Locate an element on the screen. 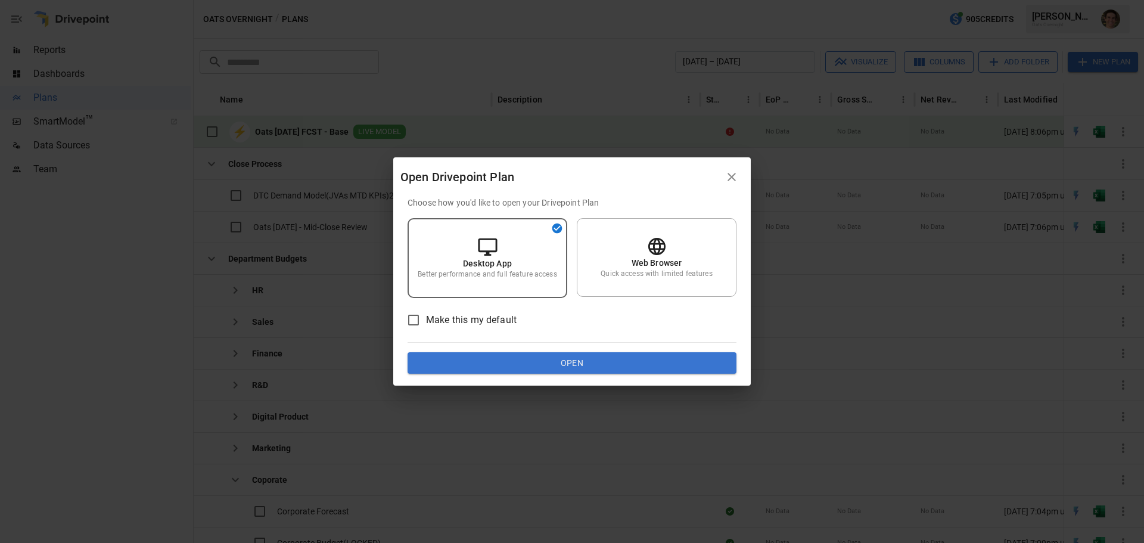 Image resolution: width=1144 pixels, height=543 pixels. div: Open Drivepoint Plan is located at coordinates (560, 177).